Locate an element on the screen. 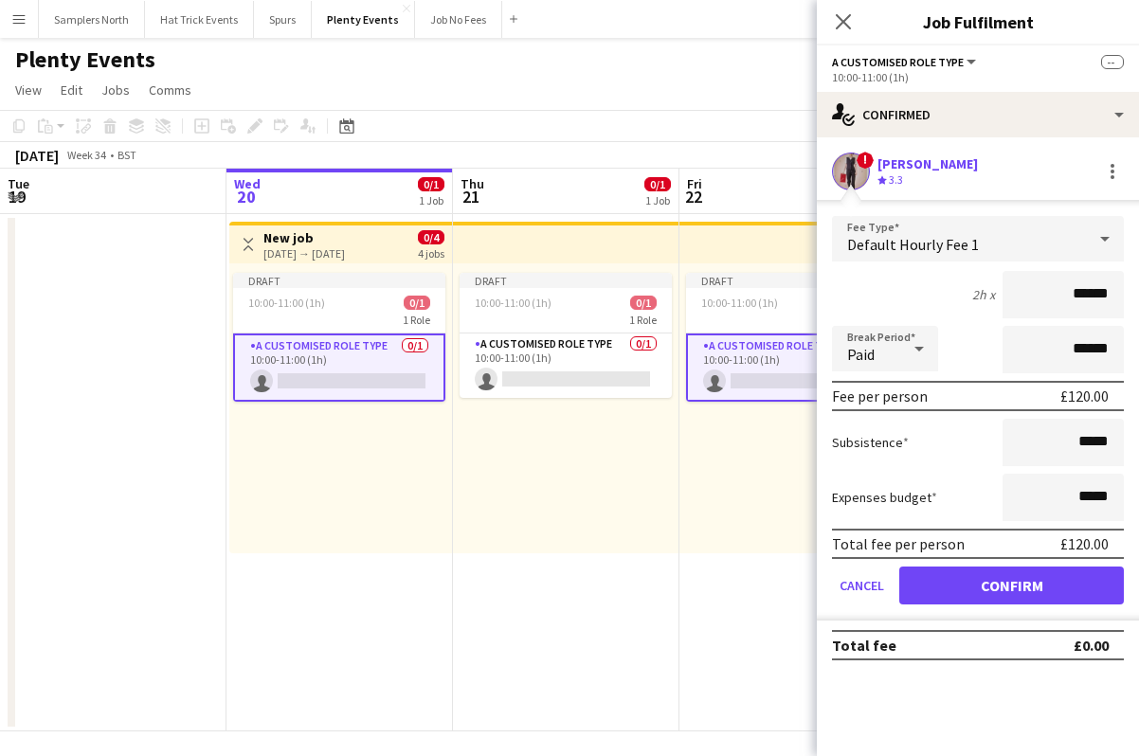 The image size is (1139, 756). span: Edit is located at coordinates (71, 90).